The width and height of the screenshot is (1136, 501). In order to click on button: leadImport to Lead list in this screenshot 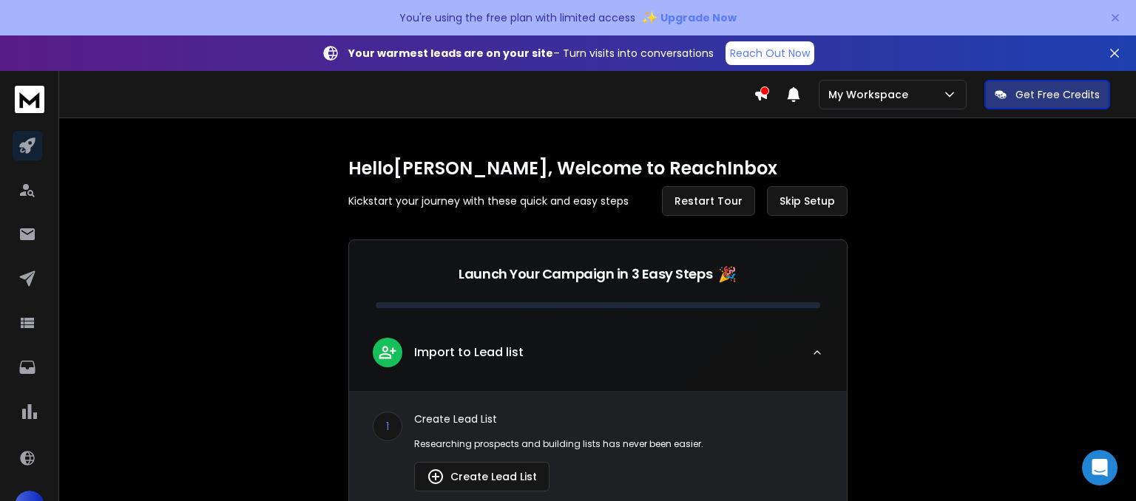, I will do `click(598, 359)`.